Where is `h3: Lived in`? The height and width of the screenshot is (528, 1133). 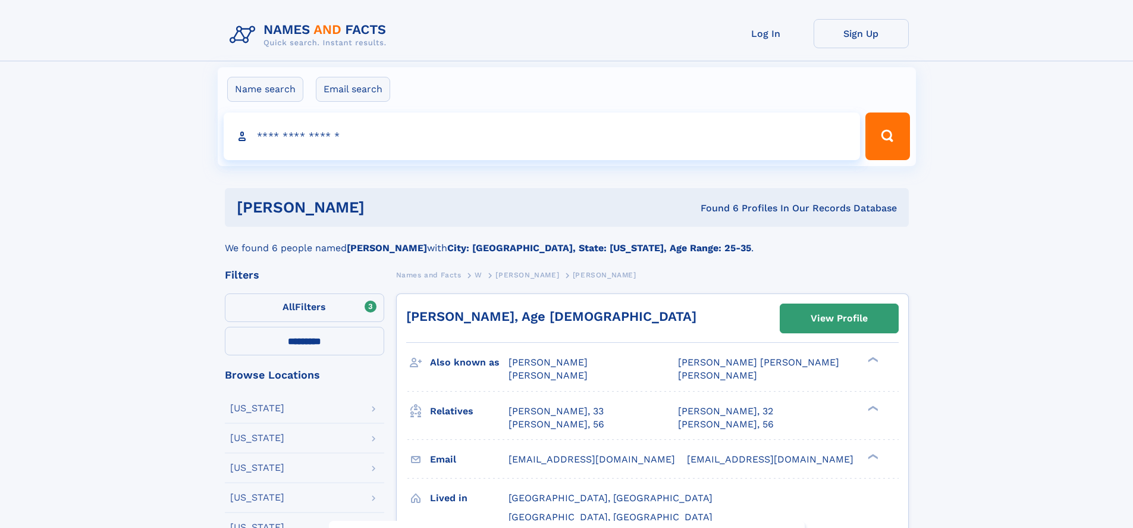
h3: Lived in is located at coordinates (469, 498).